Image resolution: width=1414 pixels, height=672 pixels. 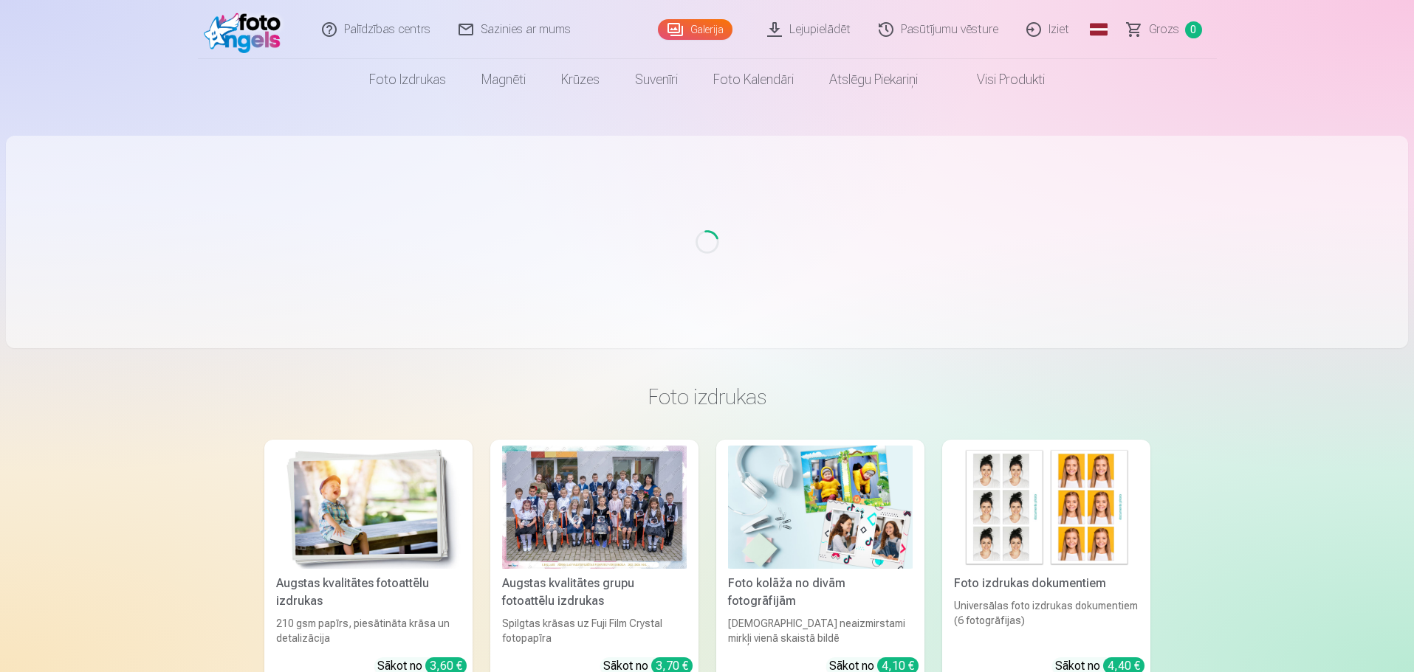 I want to click on a: Magnēti, so click(x=503, y=80).